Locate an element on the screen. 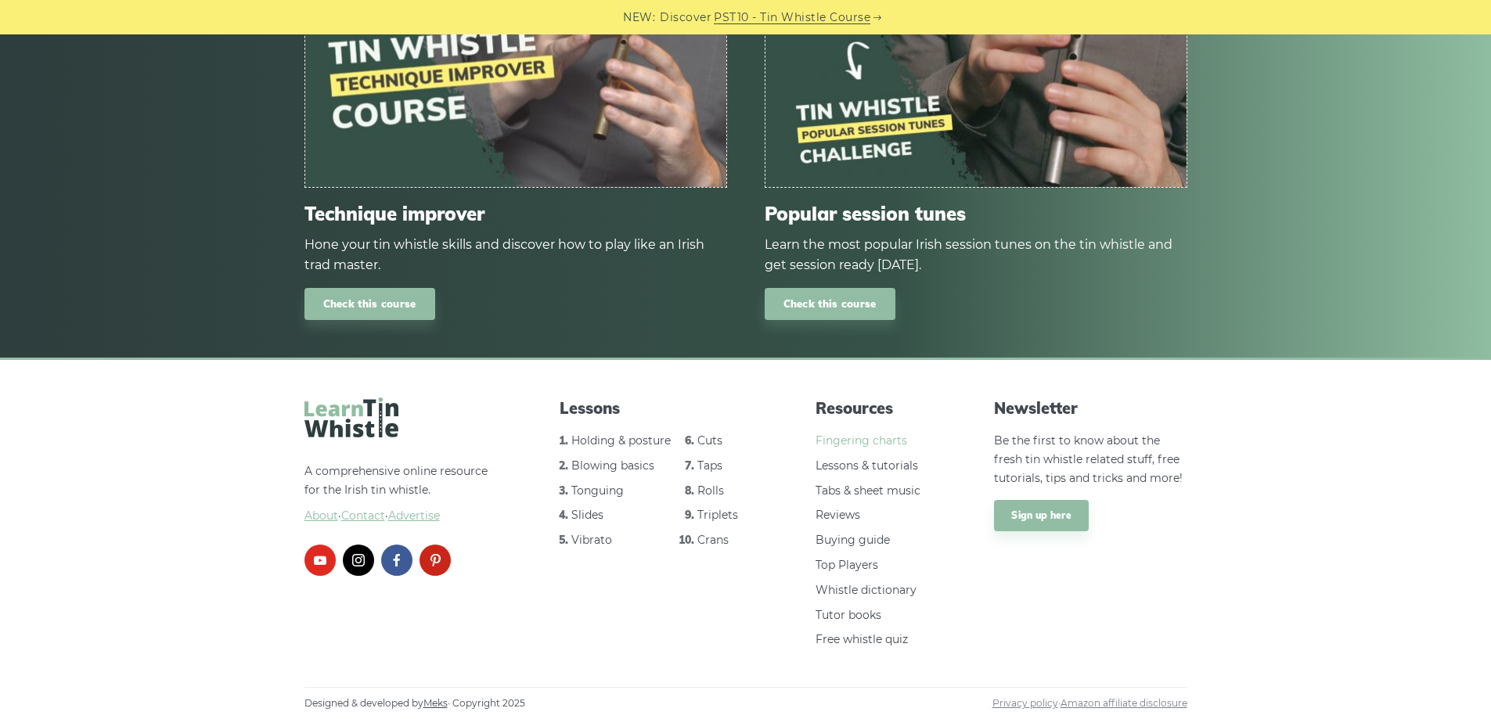  a: Rolls is located at coordinates (711, 491).